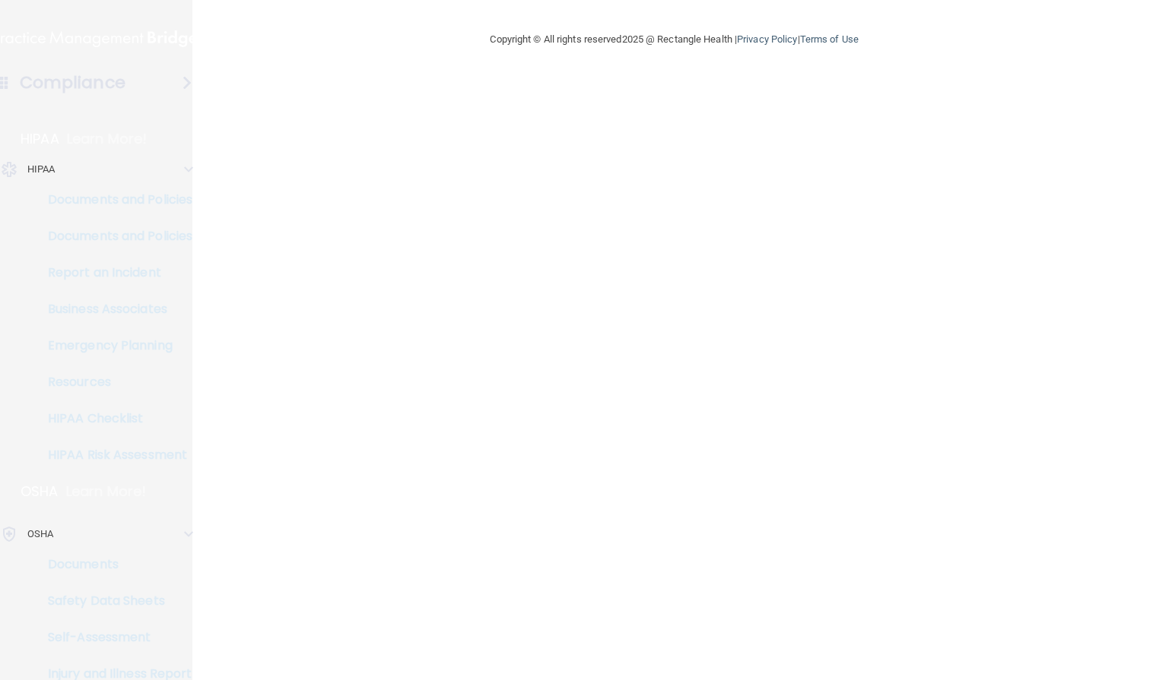 Image resolution: width=1156 pixels, height=680 pixels. Describe the element at coordinates (113, 601) in the screenshot. I see `p: Safety Data Sheets` at that location.